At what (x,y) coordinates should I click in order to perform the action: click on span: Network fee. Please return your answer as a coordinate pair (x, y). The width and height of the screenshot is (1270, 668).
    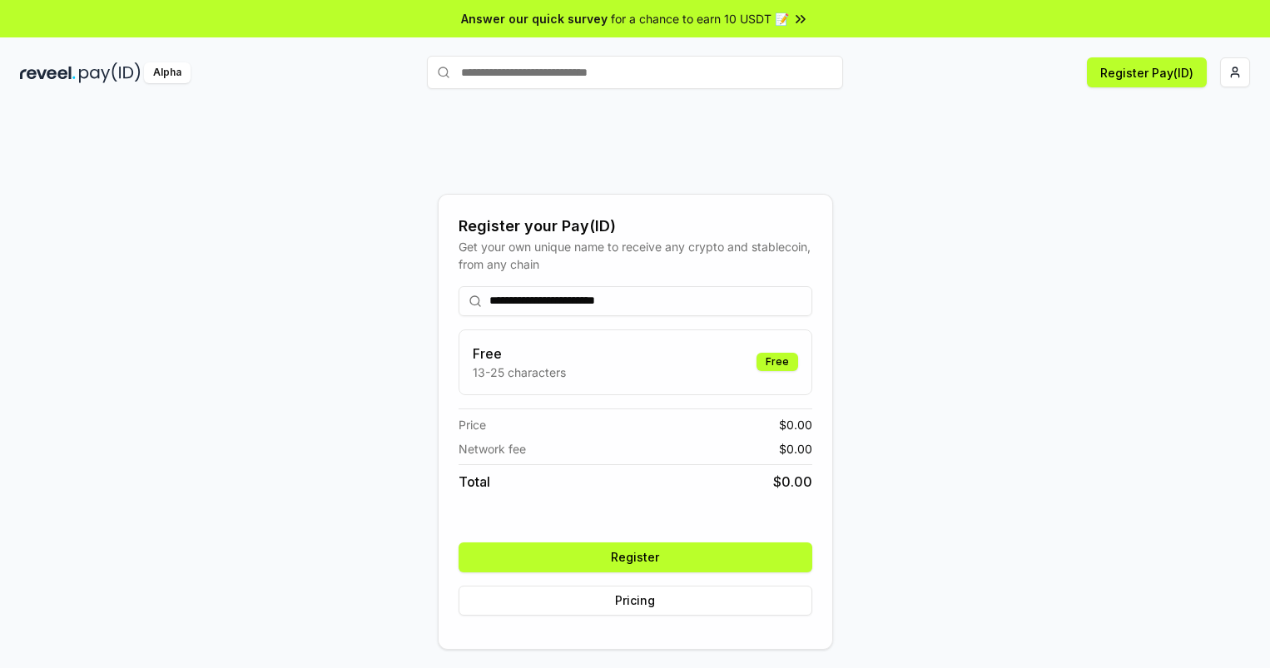
    Looking at the image, I should click on (492, 449).